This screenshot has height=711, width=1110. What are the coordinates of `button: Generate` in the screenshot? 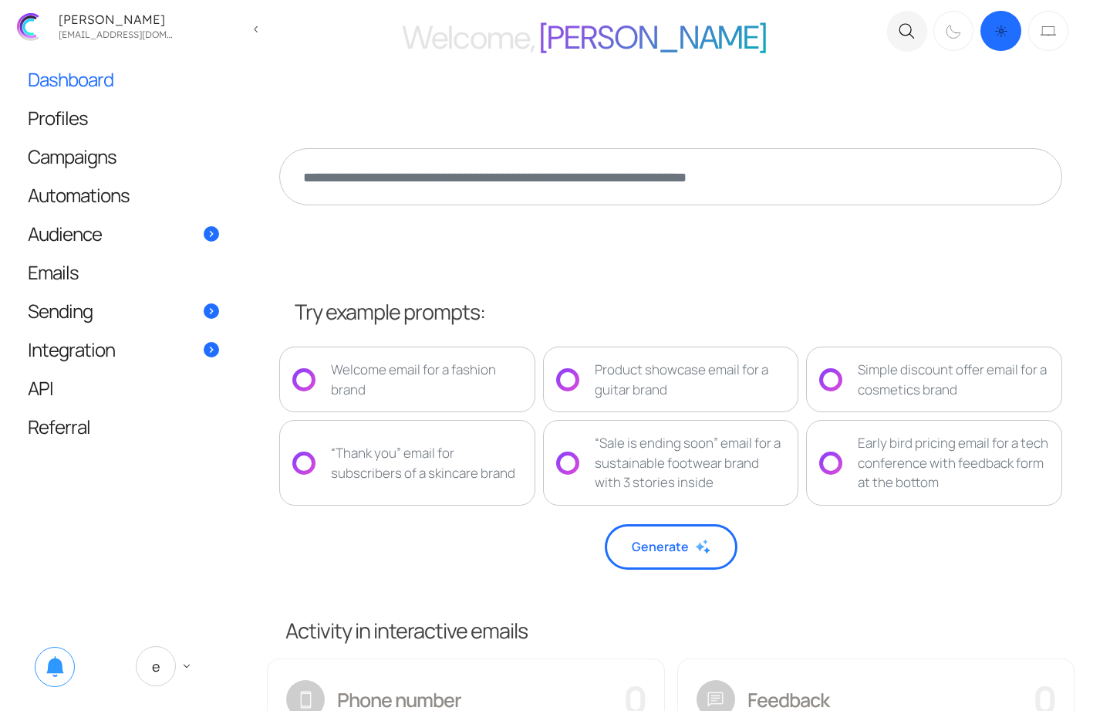 It's located at (671, 546).